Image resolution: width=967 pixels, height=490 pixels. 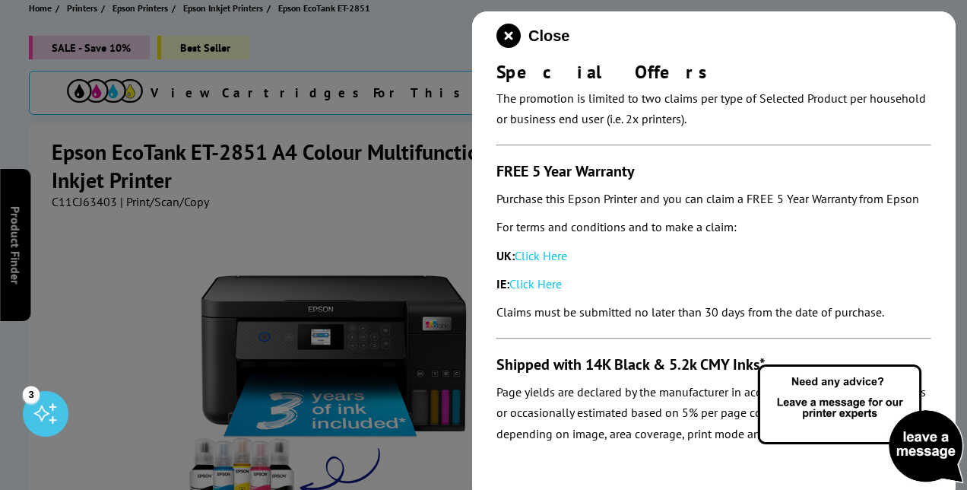 I want to click on img: Open Live Chat window, so click(x=861, y=424).